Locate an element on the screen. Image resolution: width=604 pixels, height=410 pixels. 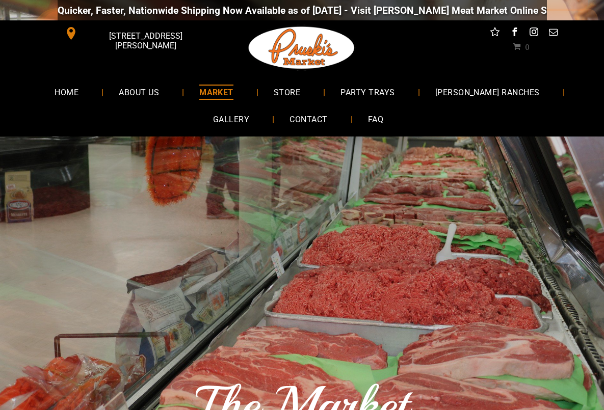
a: FAQ is located at coordinates (376, 119).